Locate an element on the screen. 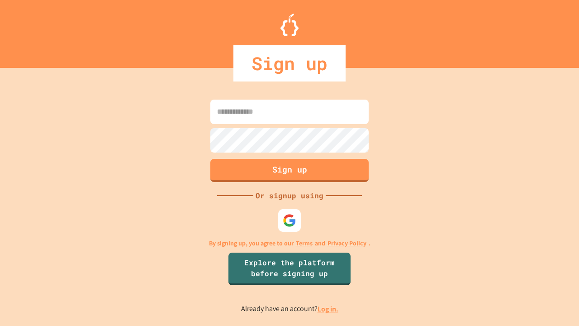 The height and width of the screenshot is (326, 579). a: Terms is located at coordinates (304, 243).